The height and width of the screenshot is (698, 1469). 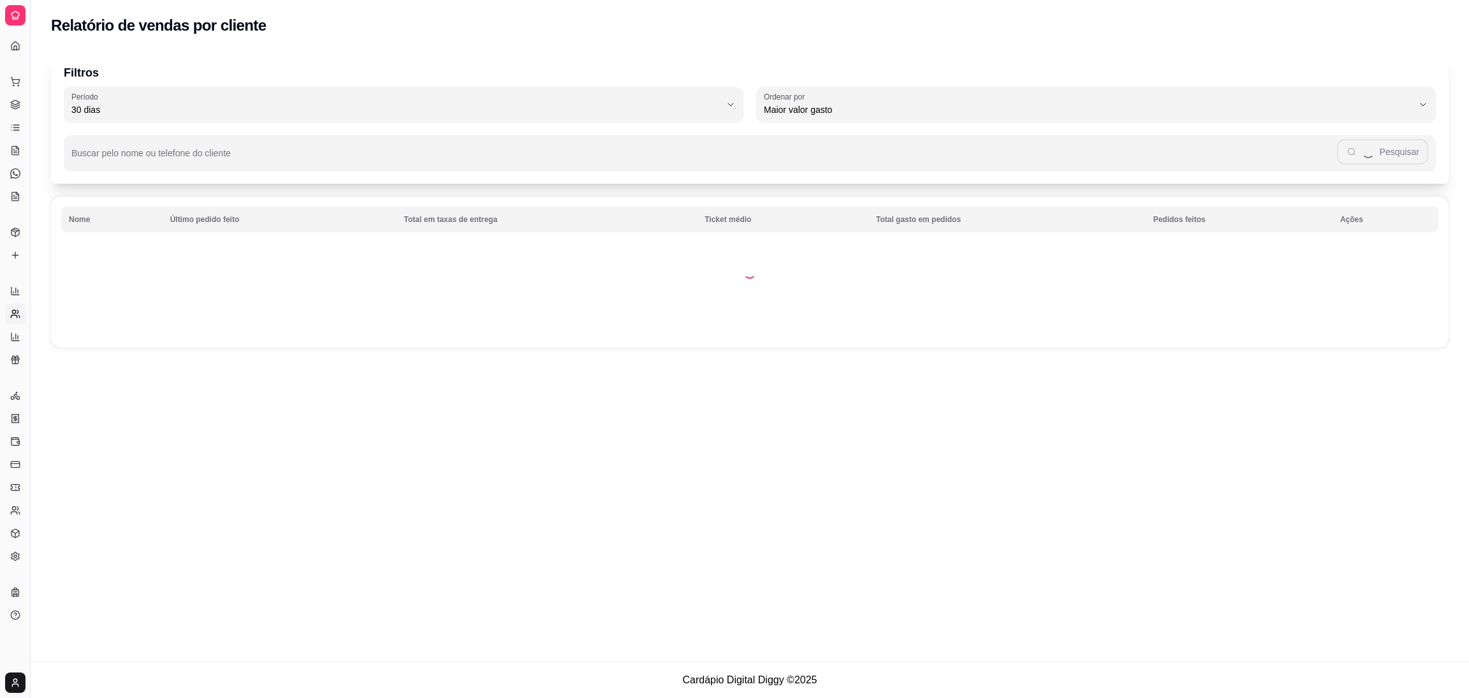 I want to click on input: Buscar pelo nome ou telefone do cliente, so click(x=704, y=158).